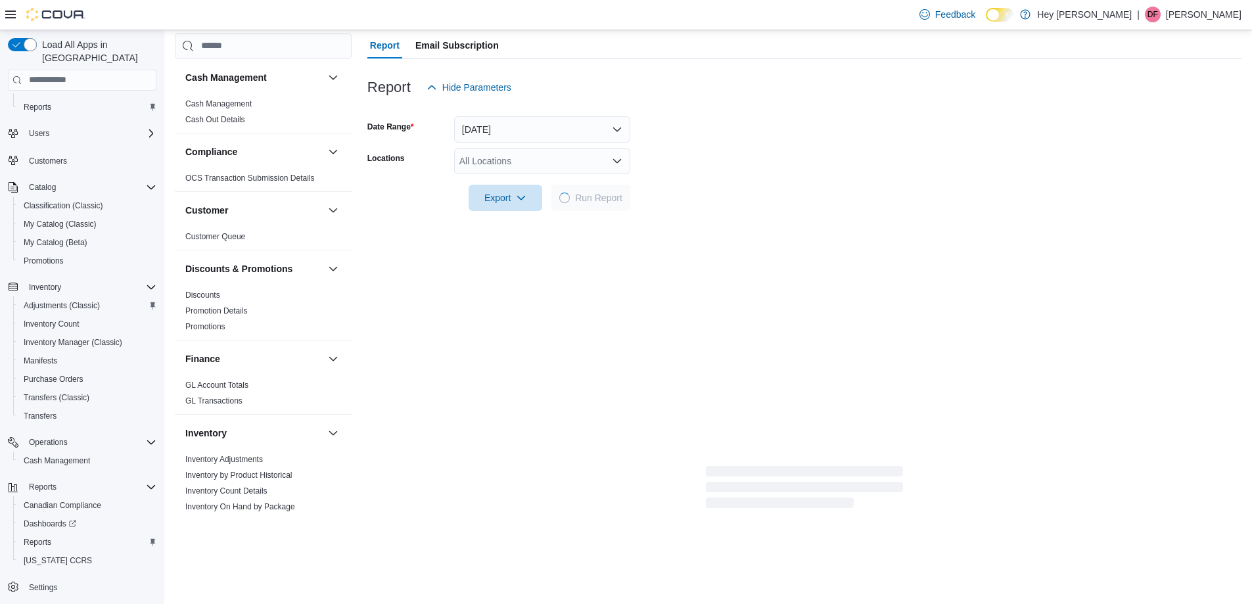  I want to click on span: Report, so click(385, 45).